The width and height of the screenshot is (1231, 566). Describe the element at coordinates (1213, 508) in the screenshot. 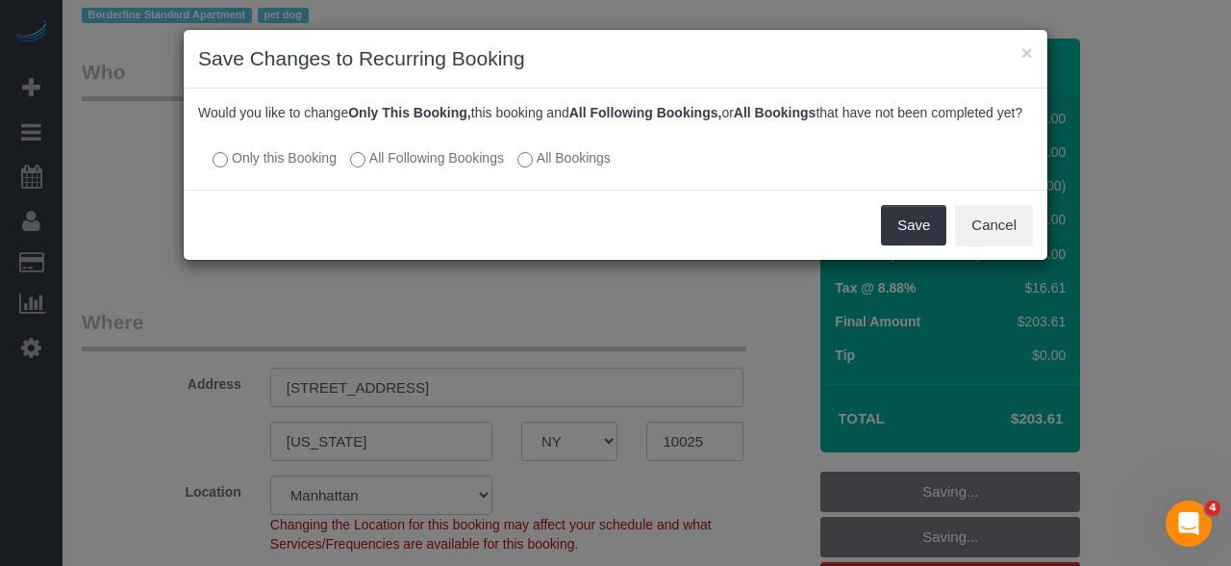

I see `span: 4` at that location.